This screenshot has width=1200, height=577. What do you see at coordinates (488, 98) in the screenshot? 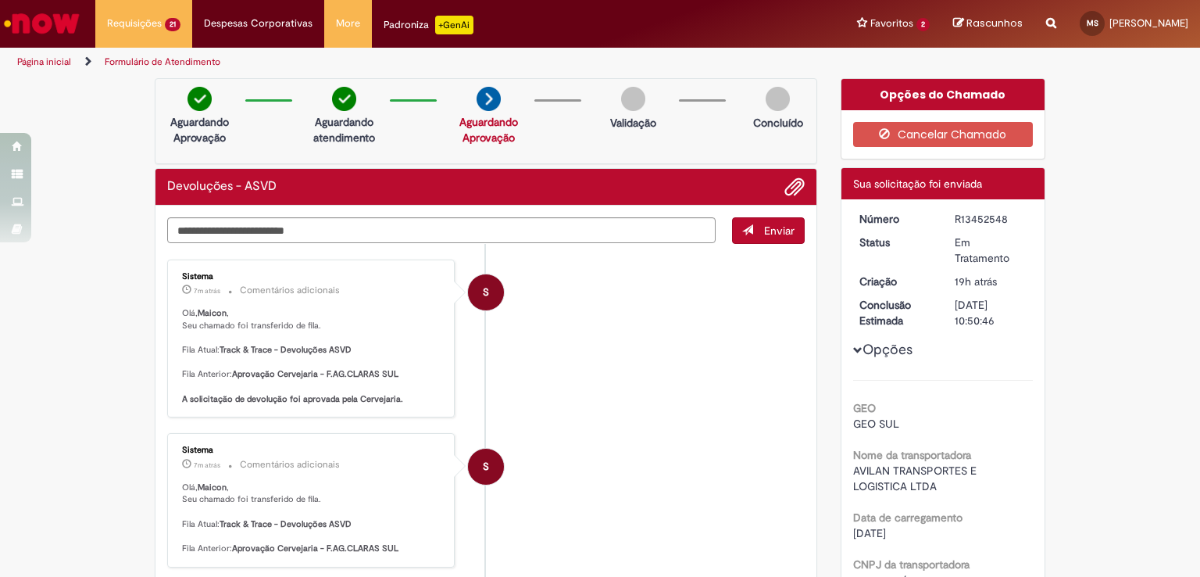
I see `img: arrow-next.png` at bounding box center [488, 98].